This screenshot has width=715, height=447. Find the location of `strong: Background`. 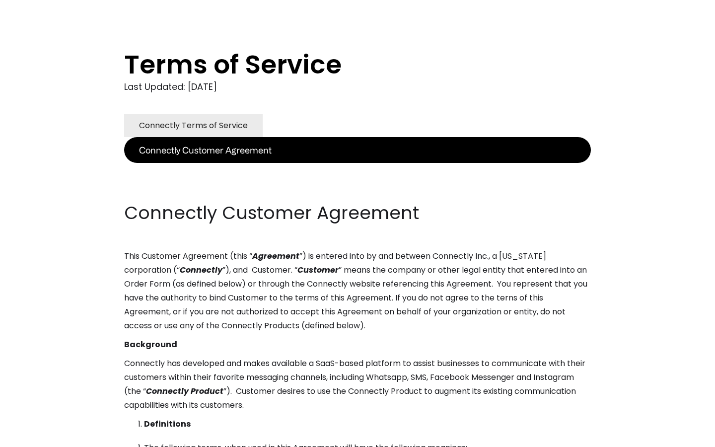

strong: Background is located at coordinates (150, 344).